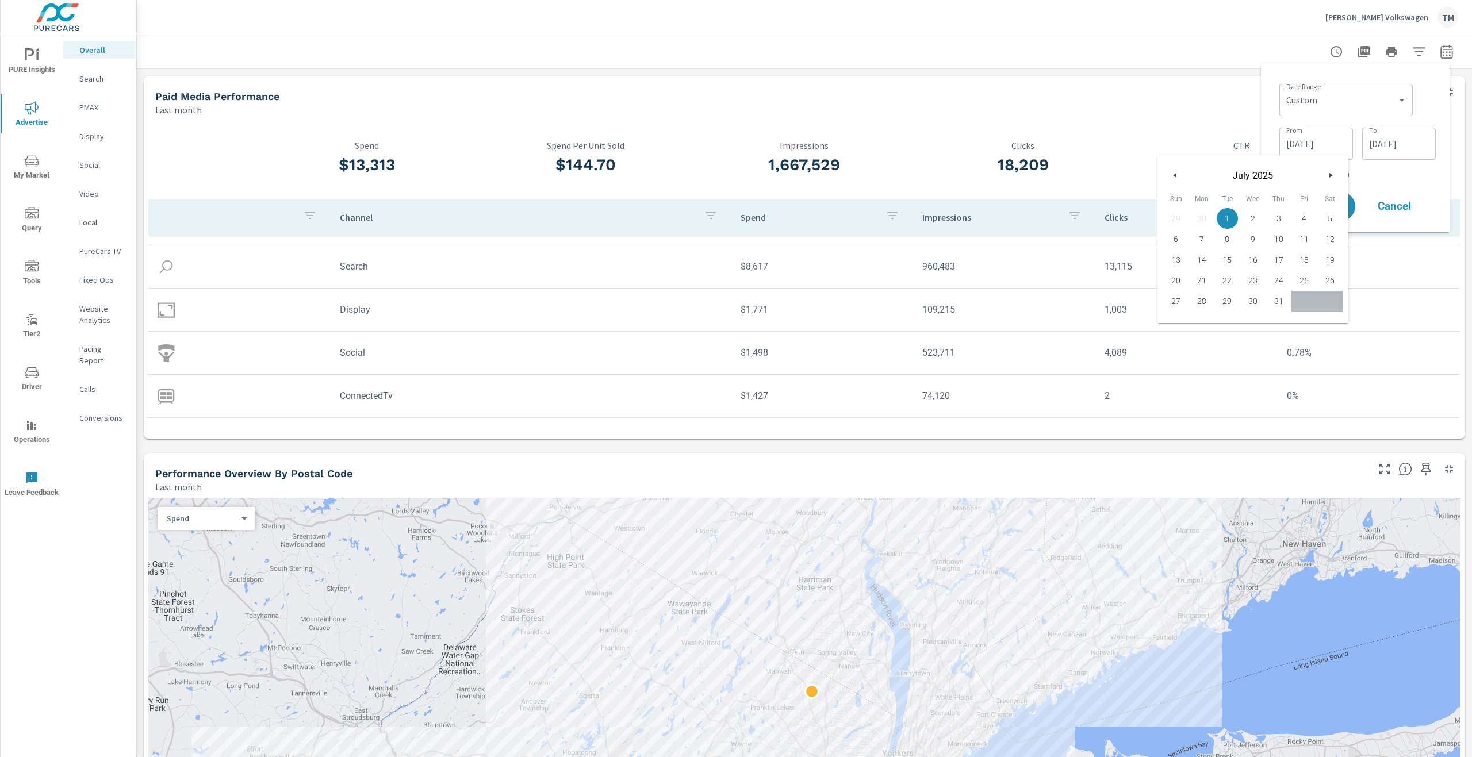 Image resolution: width=1472 pixels, height=757 pixels. I want to click on span: 20, so click(1176, 281).